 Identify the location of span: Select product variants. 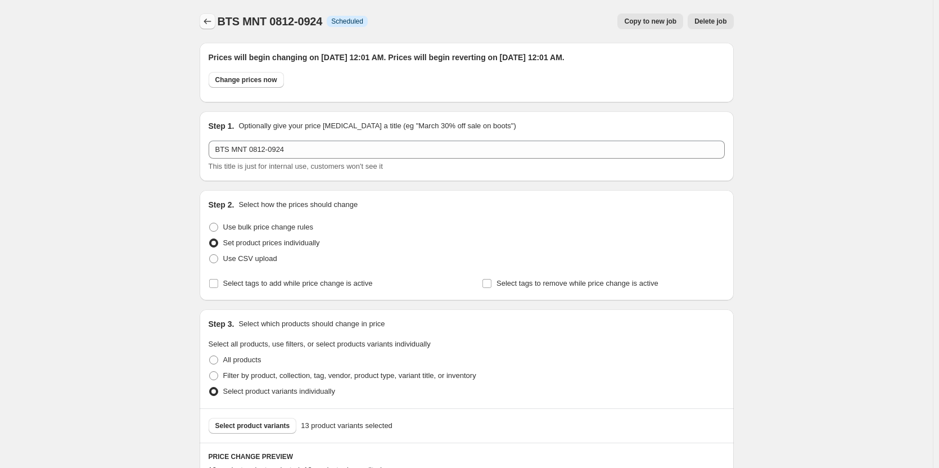
(253, 426).